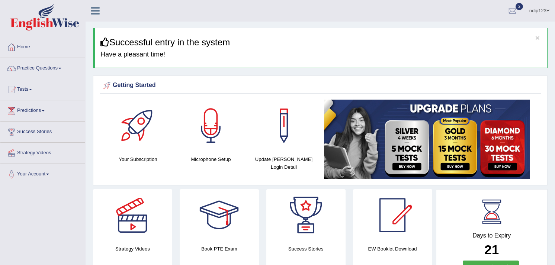 This screenshot has width=555, height=265. I want to click on a: Tests, so click(43, 89).